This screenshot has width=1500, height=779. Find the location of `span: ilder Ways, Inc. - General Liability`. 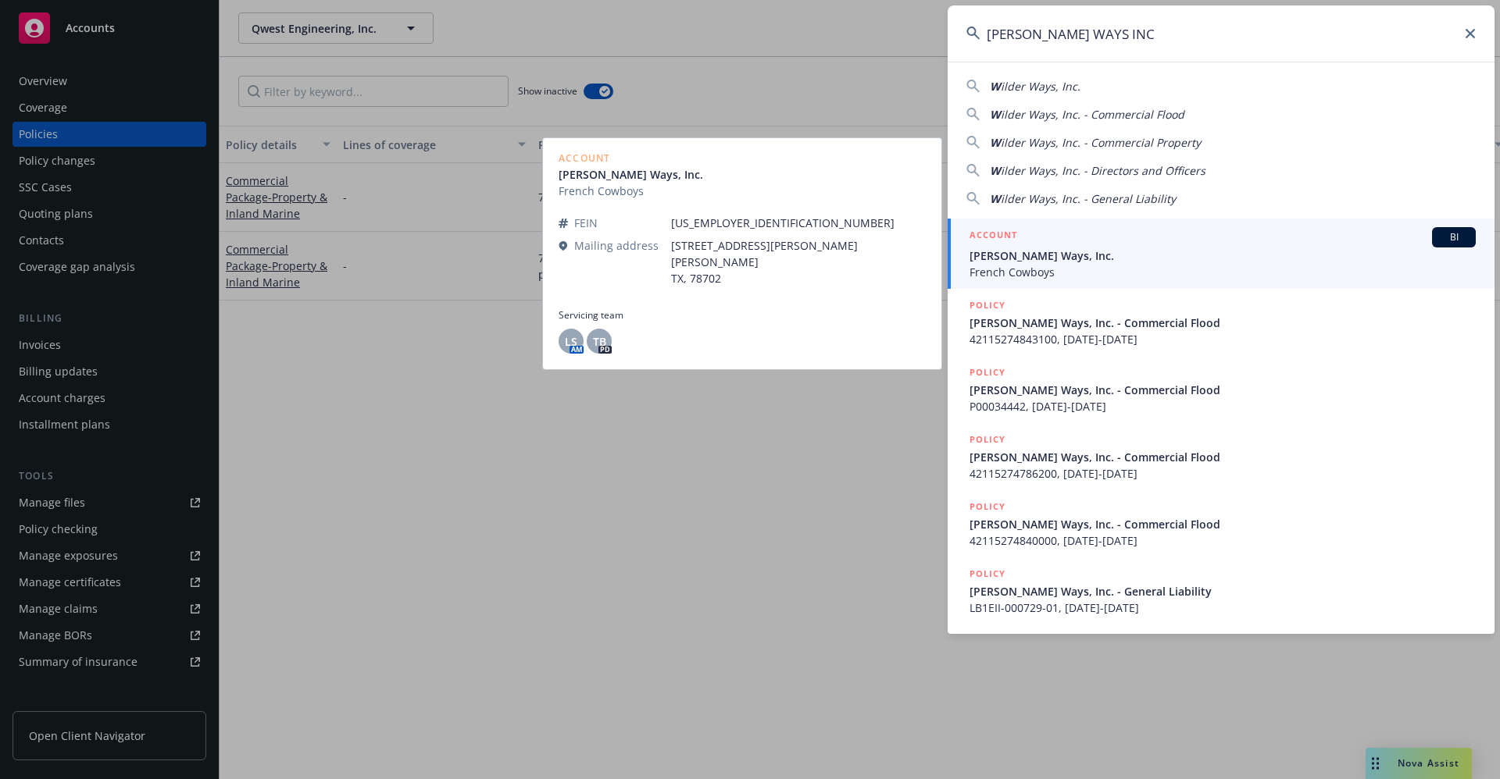

span: ilder Ways, Inc. - General Liability is located at coordinates (1088, 198).